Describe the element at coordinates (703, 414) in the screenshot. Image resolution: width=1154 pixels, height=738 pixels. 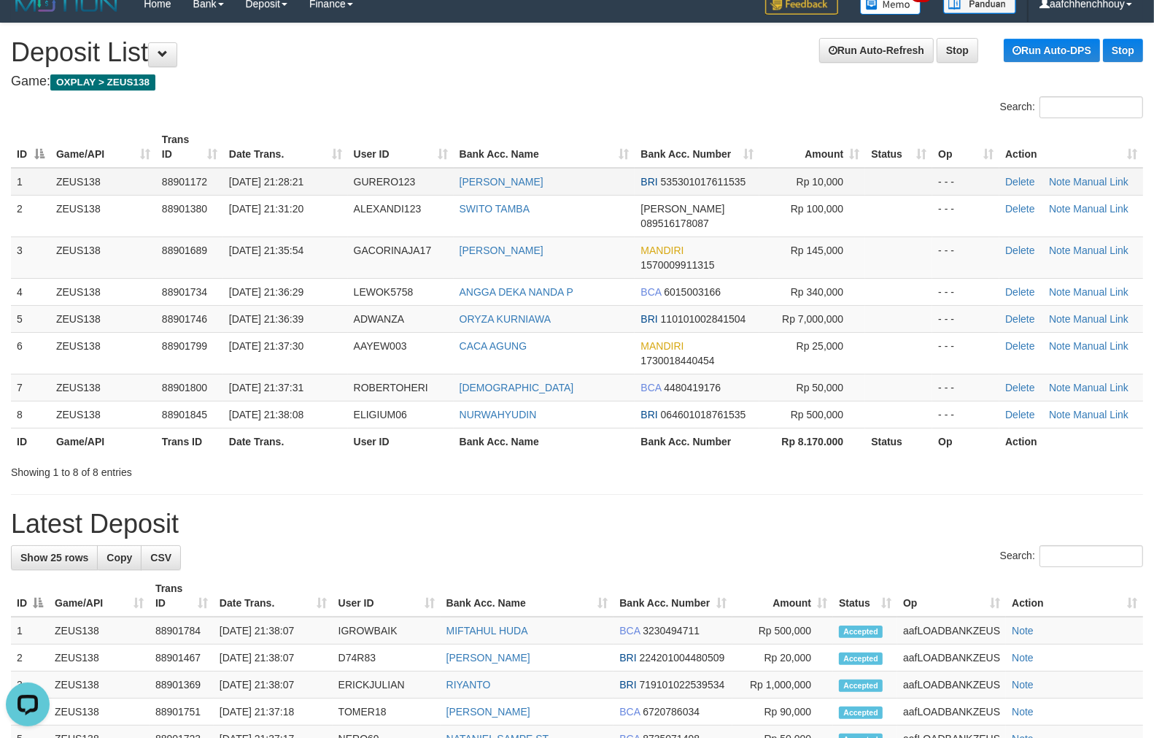
I see `span: Copy 064601018761535 to clipboard` at that location.